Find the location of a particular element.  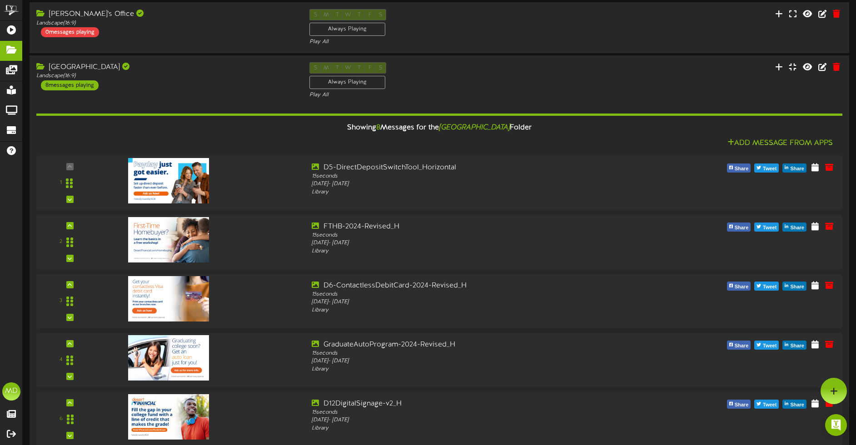

div: 0 messages playing is located at coordinates (70, 32).